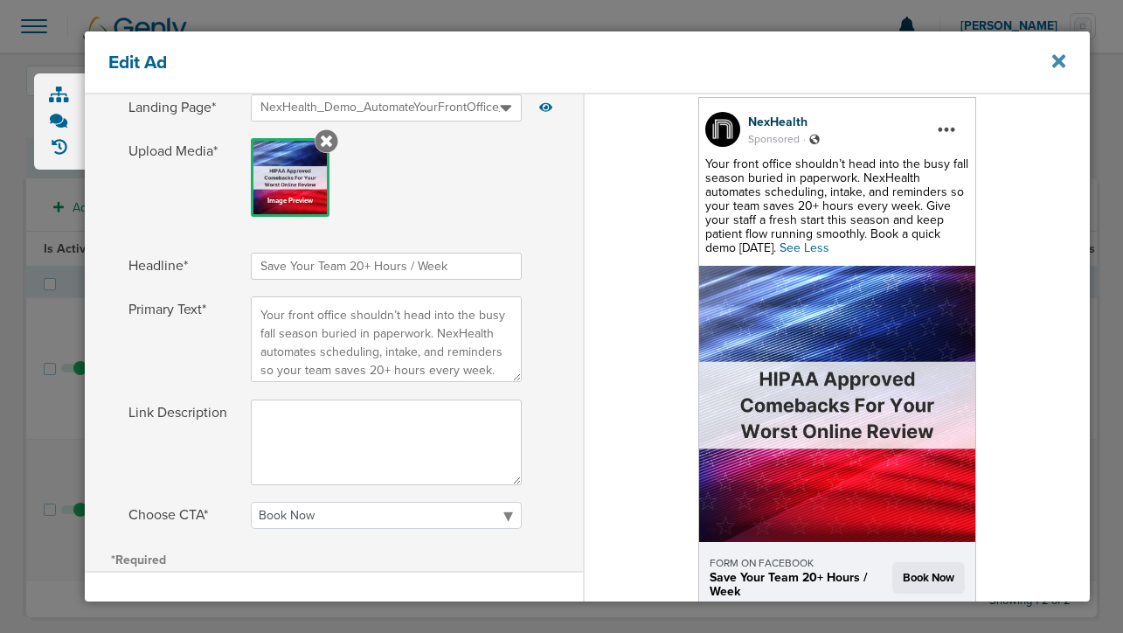  What do you see at coordinates (181, 266) in the screenshot?
I see `span: Headline*` at bounding box center [181, 266].